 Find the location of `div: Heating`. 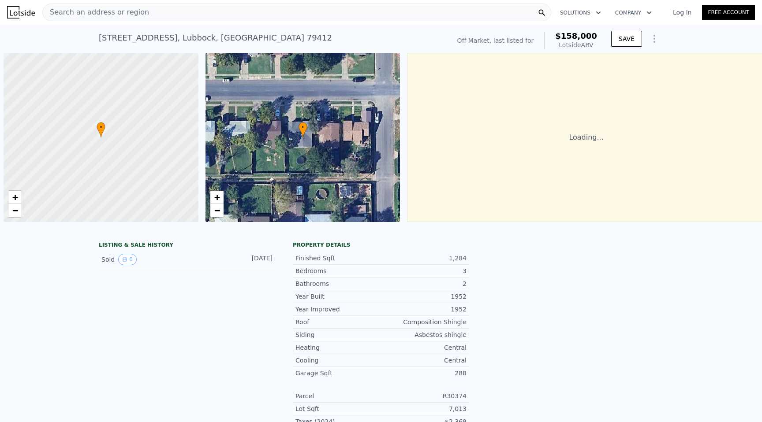

div: Heating is located at coordinates (338, 348).